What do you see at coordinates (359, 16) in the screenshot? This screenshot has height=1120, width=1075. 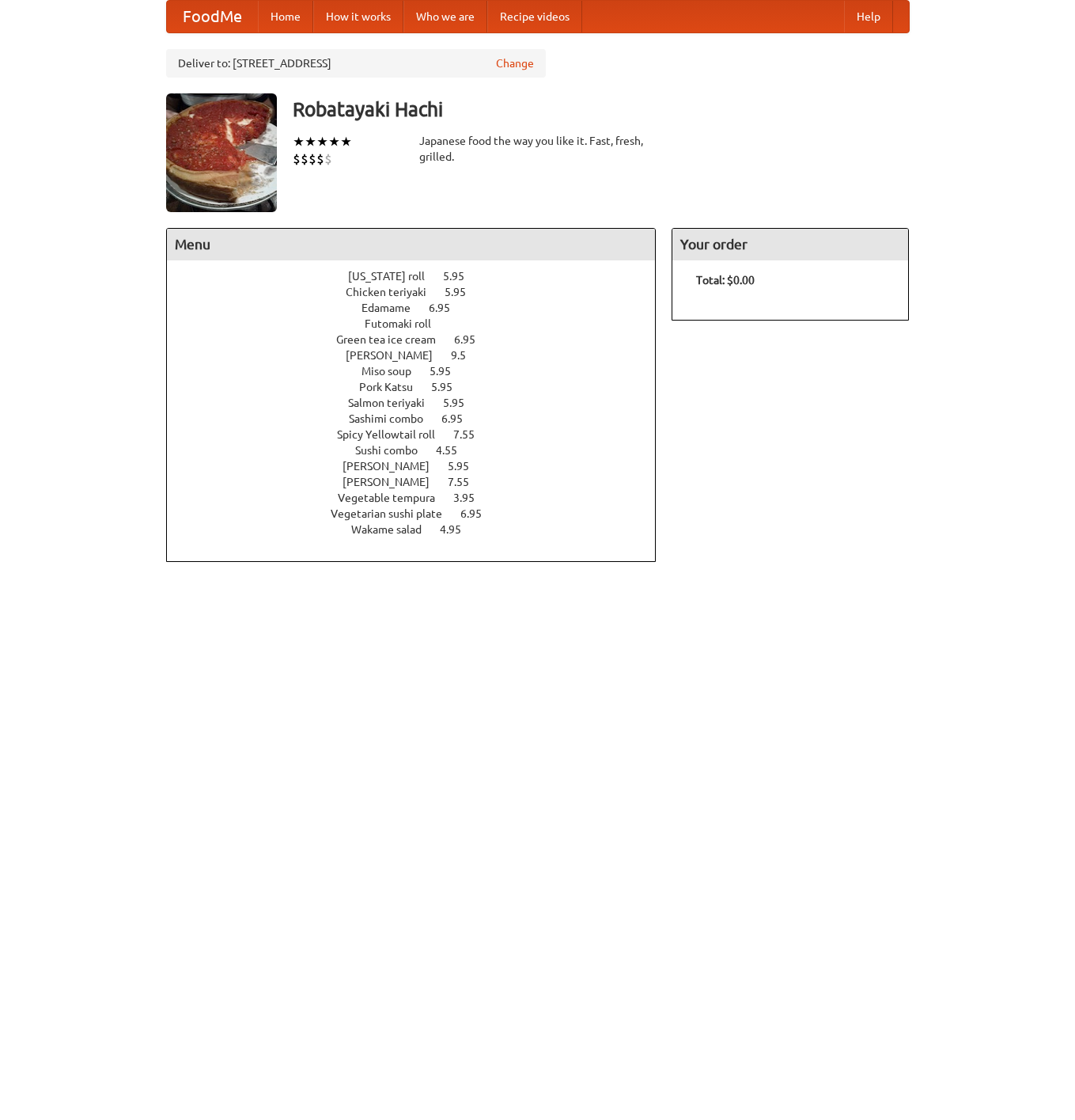 I see `a: How it works` at bounding box center [359, 16].